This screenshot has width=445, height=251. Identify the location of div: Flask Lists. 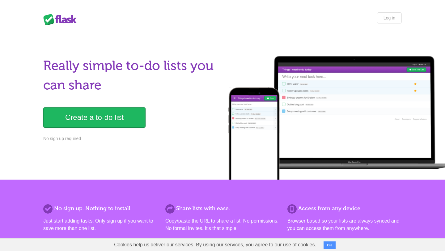
(62, 19).